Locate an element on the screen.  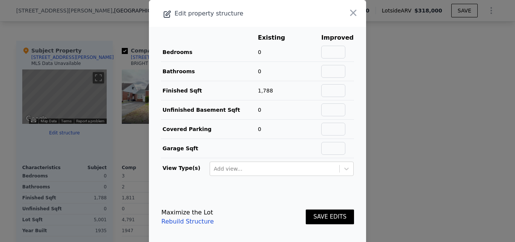
td: View Type(s) is located at coordinates (185, 167).